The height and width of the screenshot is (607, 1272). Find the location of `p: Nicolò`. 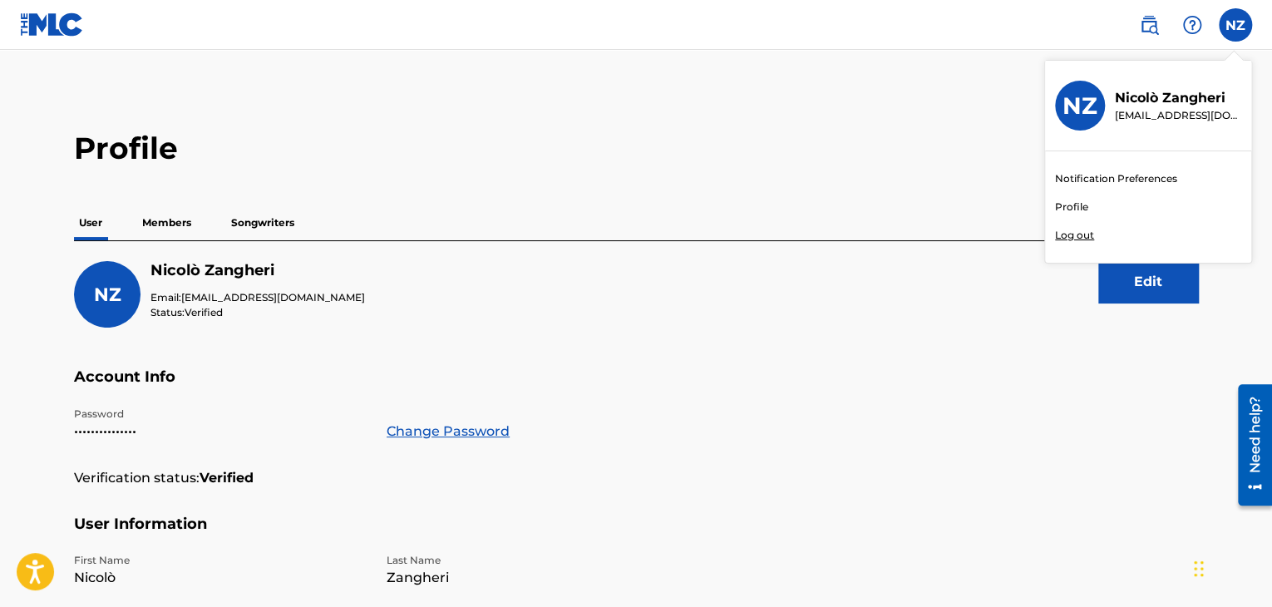

p: Nicolò is located at coordinates (220, 578).